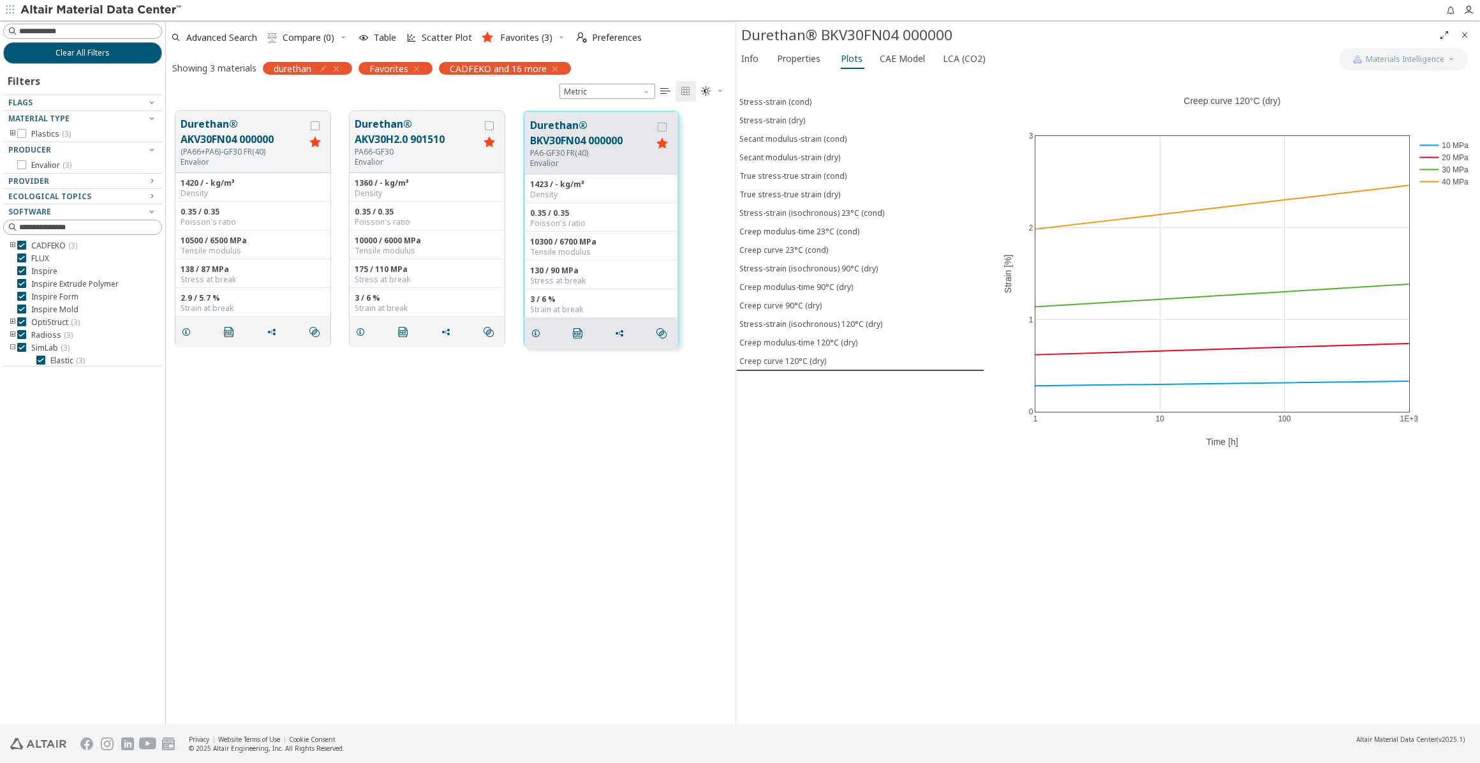 The width and height of the screenshot is (1480, 763). What do you see at coordinates (82, 119) in the screenshot?
I see `button: Material Type` at bounding box center [82, 119].